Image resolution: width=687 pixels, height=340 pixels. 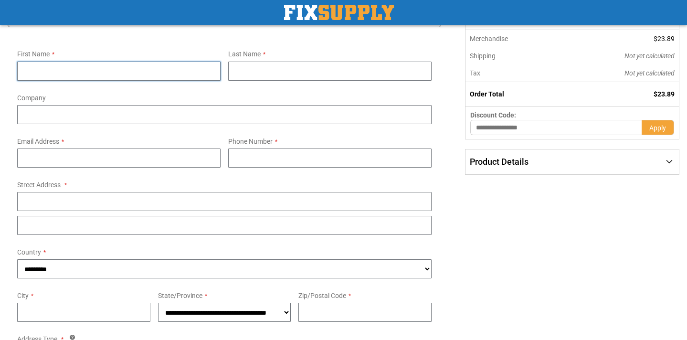 What do you see at coordinates (493, 115) in the screenshot?
I see `span: Discount Code:` at bounding box center [493, 115].